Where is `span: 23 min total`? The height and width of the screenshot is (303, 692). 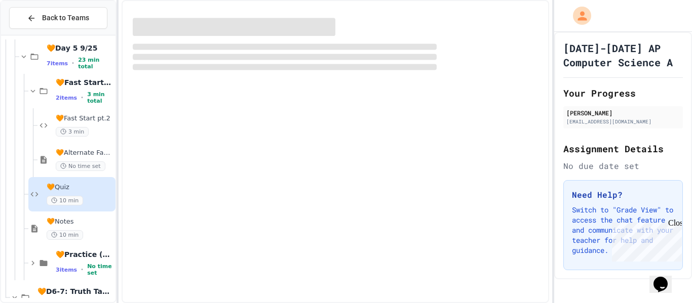
span: 23 min total is located at coordinates (95, 63).